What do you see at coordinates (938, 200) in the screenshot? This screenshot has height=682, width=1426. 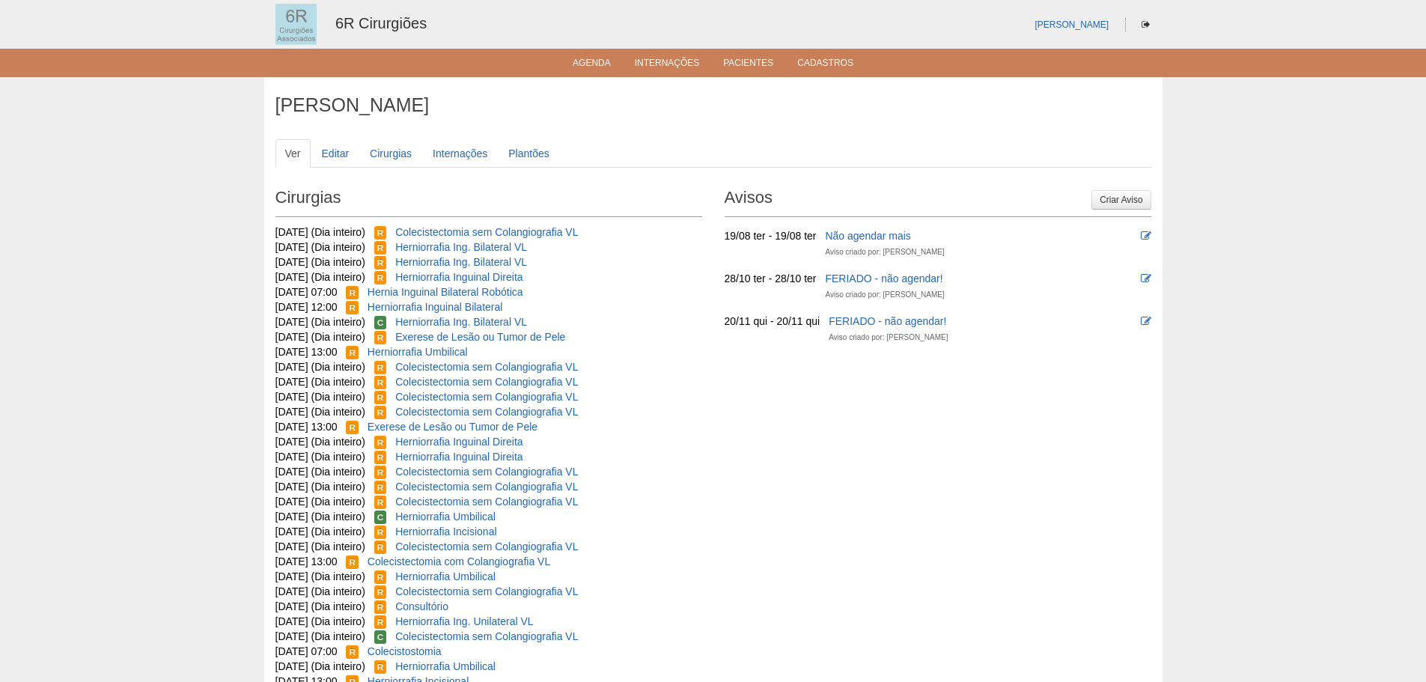 I see `h2: Avisos` at bounding box center [938, 200].